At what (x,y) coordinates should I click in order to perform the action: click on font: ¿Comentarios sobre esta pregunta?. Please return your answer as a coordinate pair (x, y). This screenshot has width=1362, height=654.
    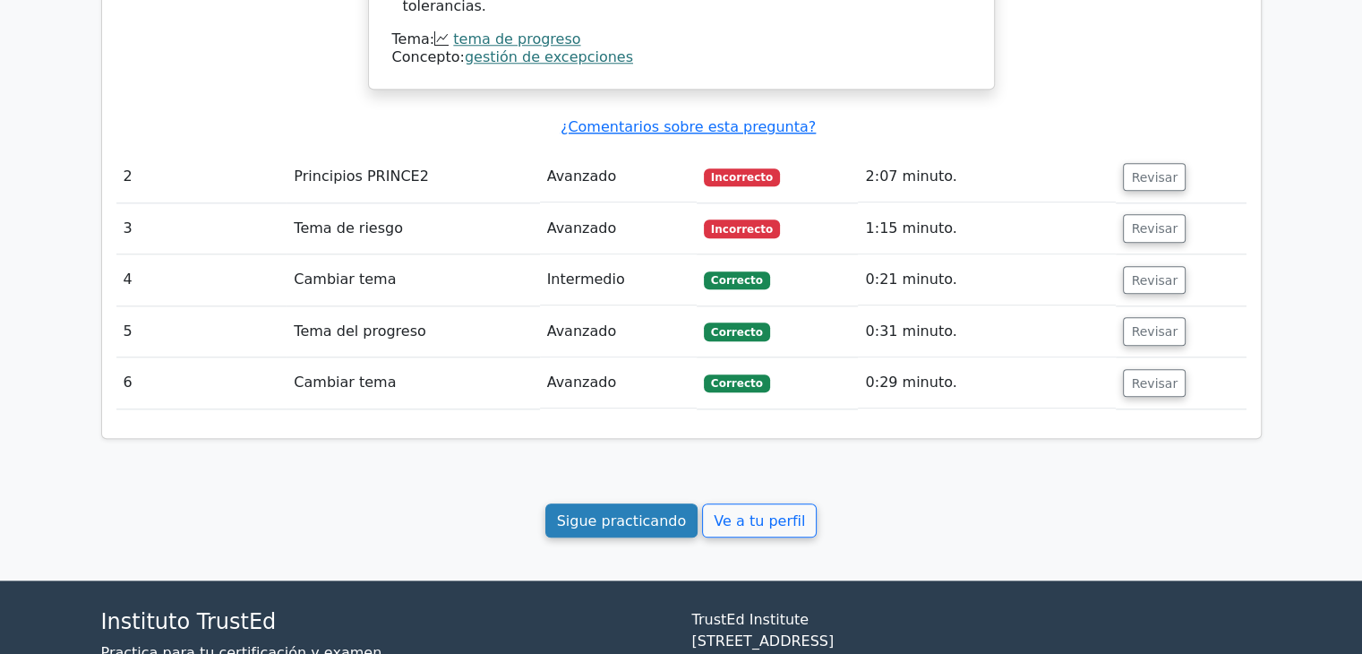
    Looking at the image, I should click on (688, 126).